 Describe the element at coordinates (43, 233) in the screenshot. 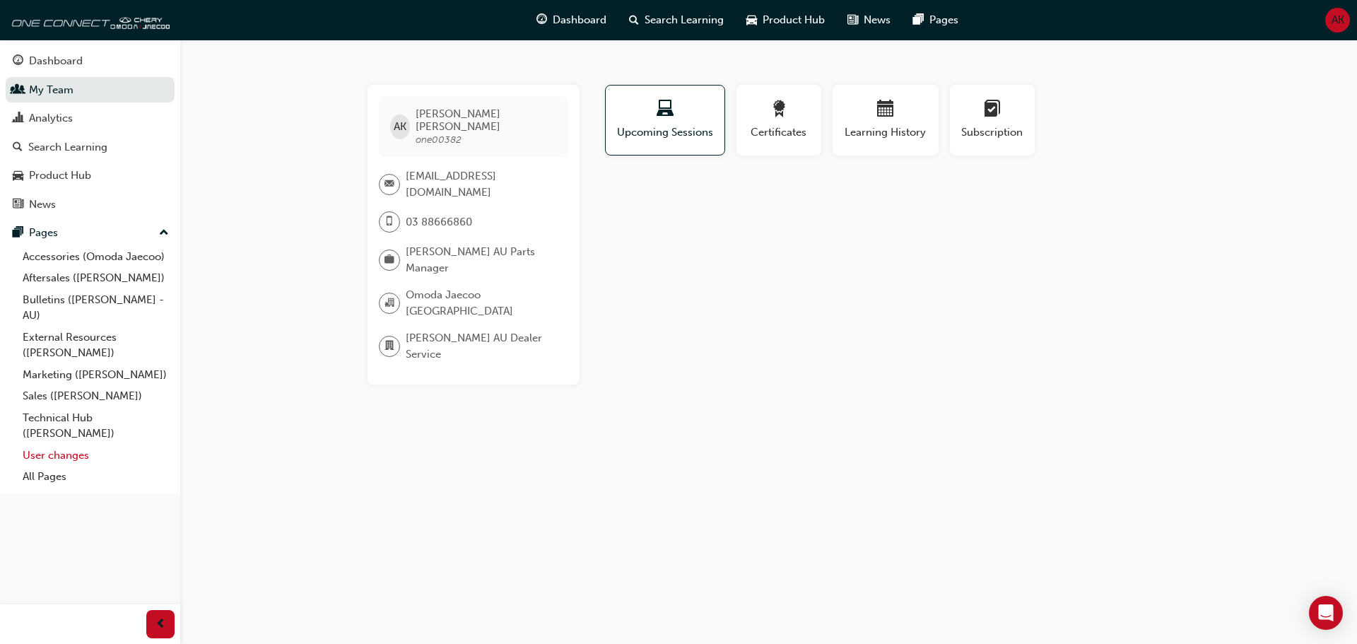

I see `div: Pages` at that location.